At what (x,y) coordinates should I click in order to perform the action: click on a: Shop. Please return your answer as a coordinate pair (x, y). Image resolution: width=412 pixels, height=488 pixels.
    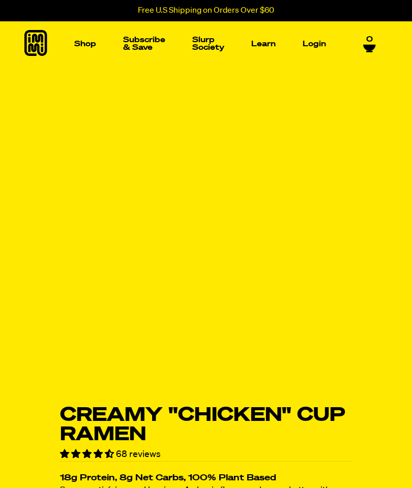
    Looking at the image, I should click on (85, 44).